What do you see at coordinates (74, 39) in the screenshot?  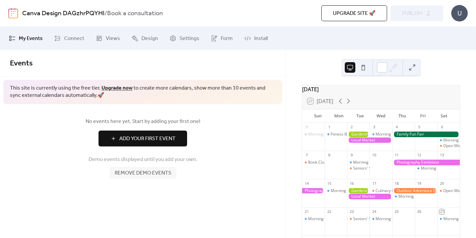 I see `span: Connect` at bounding box center [74, 39].